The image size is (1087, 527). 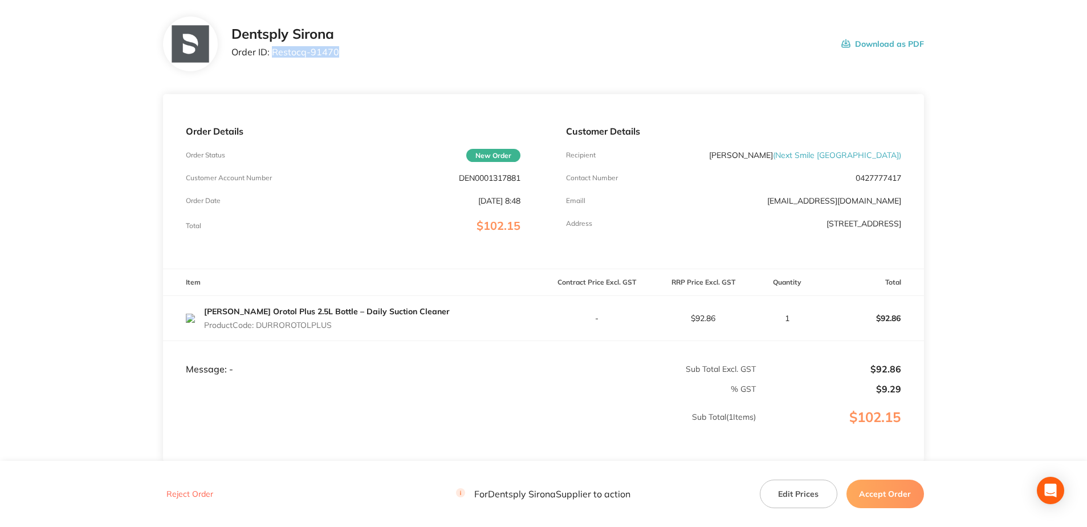 What do you see at coordinates (703, 282) in the screenshot?
I see `th: RRP Price Excl. GST` at bounding box center [703, 282].